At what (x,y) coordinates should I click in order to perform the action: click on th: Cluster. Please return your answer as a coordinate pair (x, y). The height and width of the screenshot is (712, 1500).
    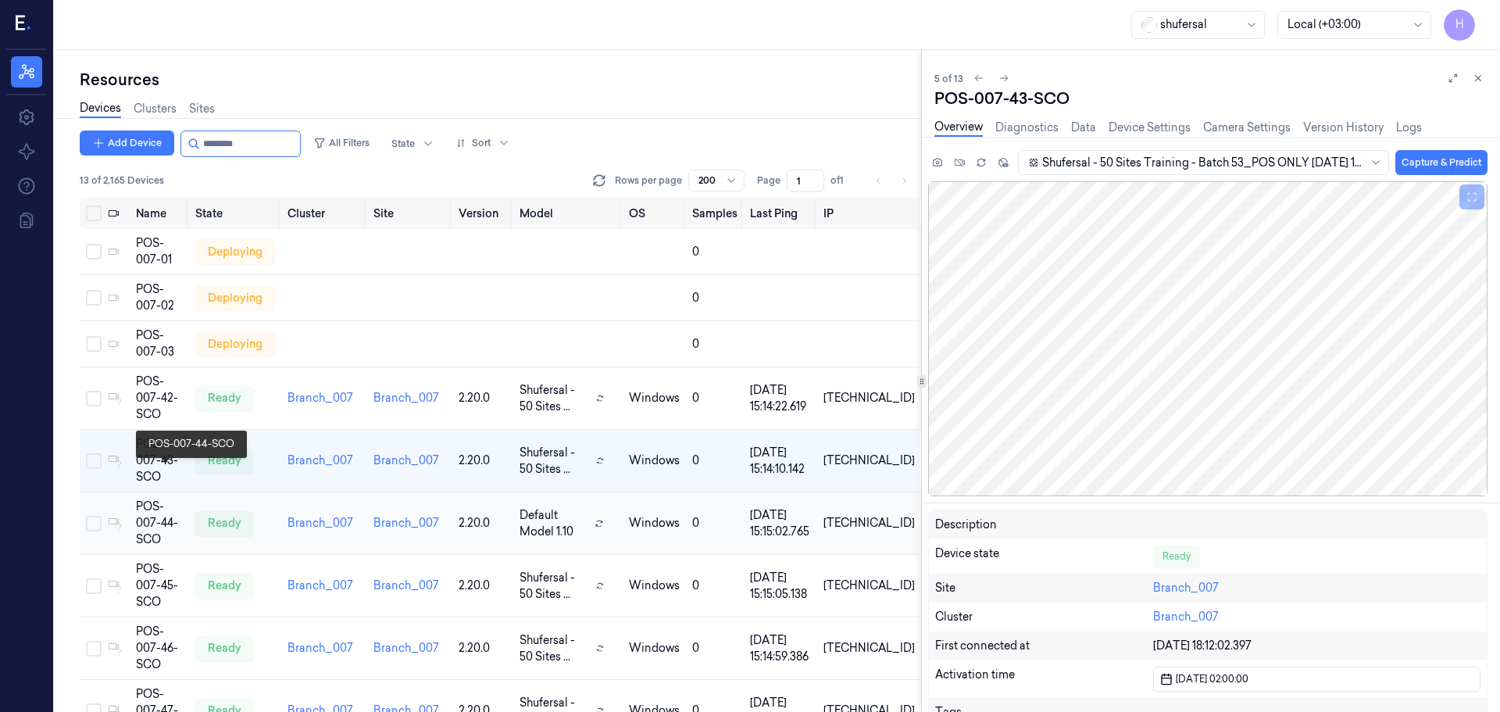
    Looking at the image, I should click on (323, 213).